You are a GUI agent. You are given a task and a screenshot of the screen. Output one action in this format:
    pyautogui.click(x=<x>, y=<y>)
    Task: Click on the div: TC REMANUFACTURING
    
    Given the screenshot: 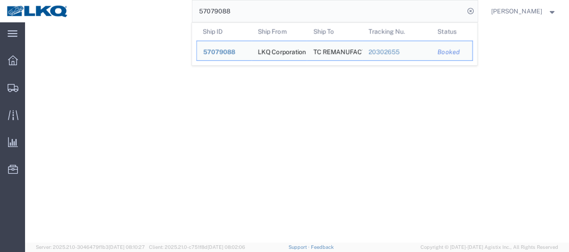 What is the action you would take?
    pyautogui.click(x=335, y=51)
    